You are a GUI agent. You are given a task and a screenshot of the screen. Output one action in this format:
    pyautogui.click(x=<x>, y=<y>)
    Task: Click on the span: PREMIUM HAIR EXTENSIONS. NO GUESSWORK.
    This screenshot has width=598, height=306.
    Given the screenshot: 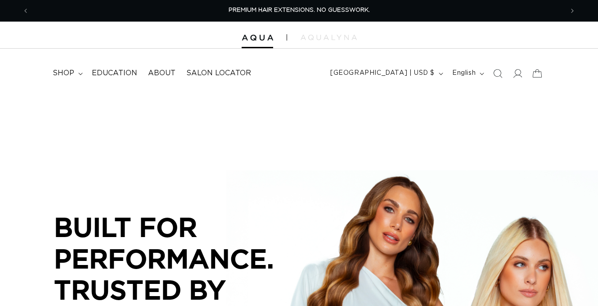 What is the action you would take?
    pyautogui.click(x=299, y=10)
    